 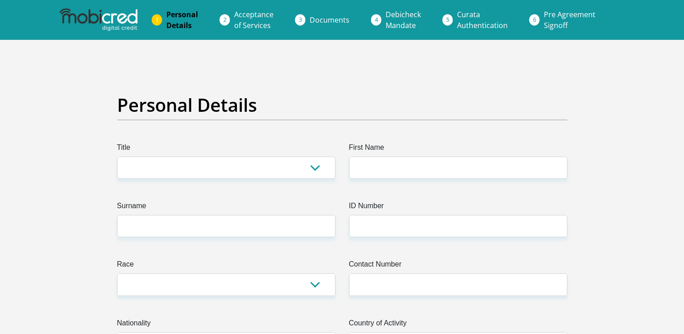 What do you see at coordinates (226, 226) in the screenshot?
I see `input: Surname` at bounding box center [226, 226].